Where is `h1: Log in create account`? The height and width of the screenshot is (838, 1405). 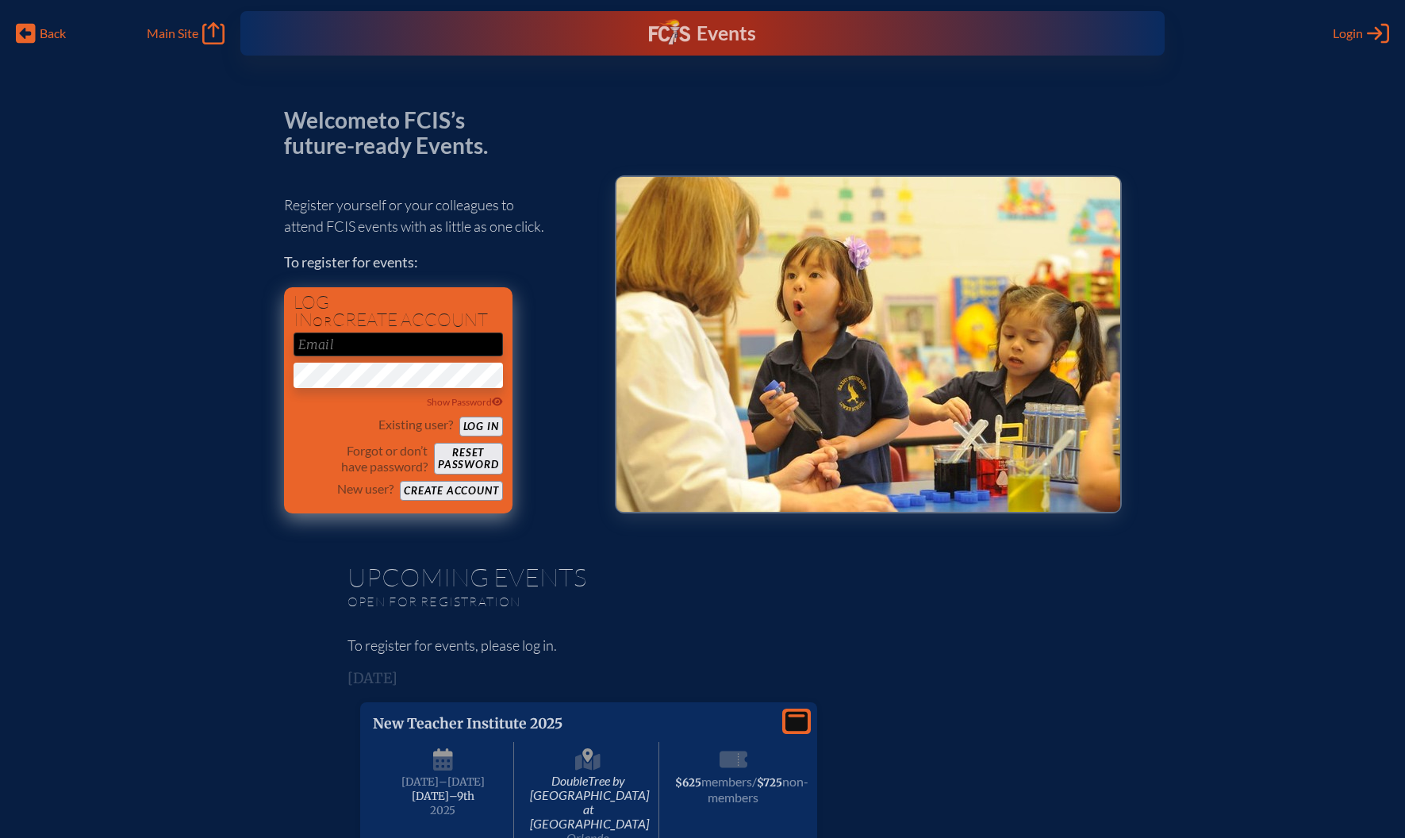
h1: Log in create account is located at coordinates (398, 311).